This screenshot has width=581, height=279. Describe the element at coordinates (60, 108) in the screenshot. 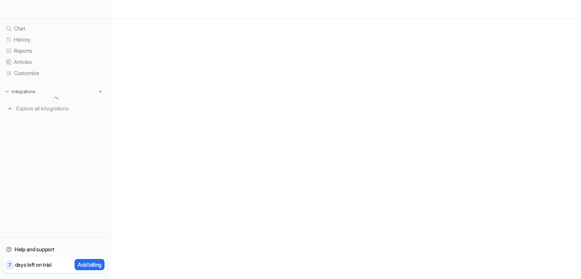

I see `span: Explore all integrations` at that location.